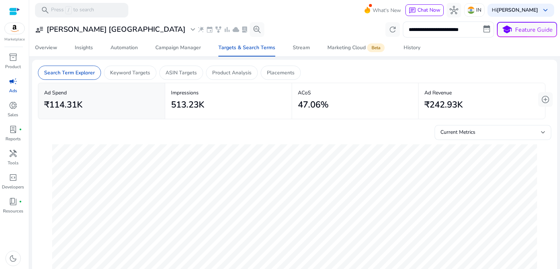  What do you see at coordinates (429, 10) in the screenshot?
I see `span: Chat Now` at bounding box center [429, 10].